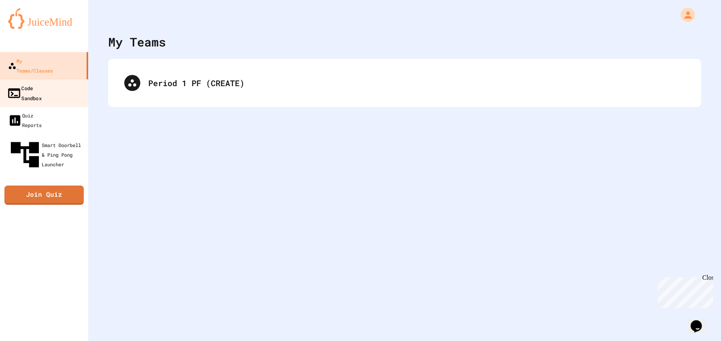 The height and width of the screenshot is (341, 721). Describe the element at coordinates (24, 93) in the screenshot. I see `div: Code Sandbox` at that location.